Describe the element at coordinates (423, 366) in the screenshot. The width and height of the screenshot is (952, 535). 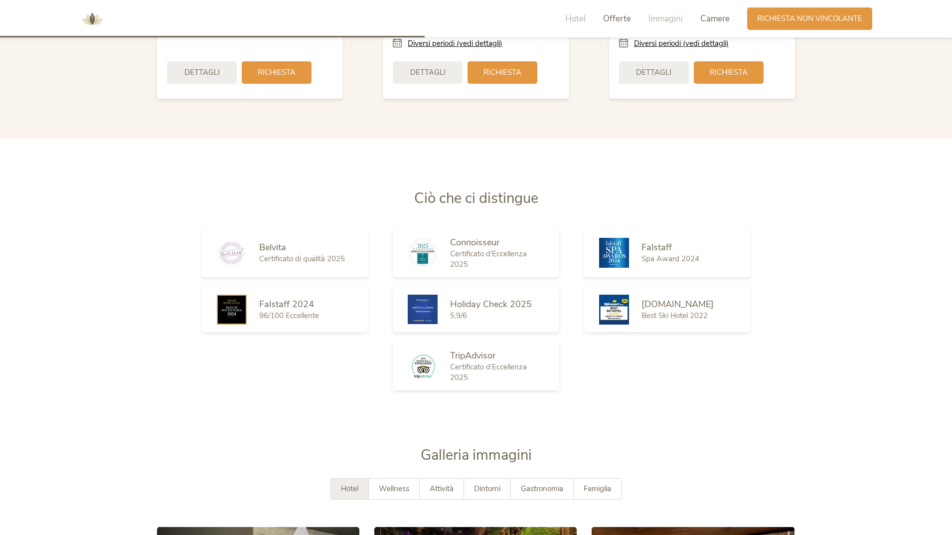
I see `img: TripAdvisor` at that location.